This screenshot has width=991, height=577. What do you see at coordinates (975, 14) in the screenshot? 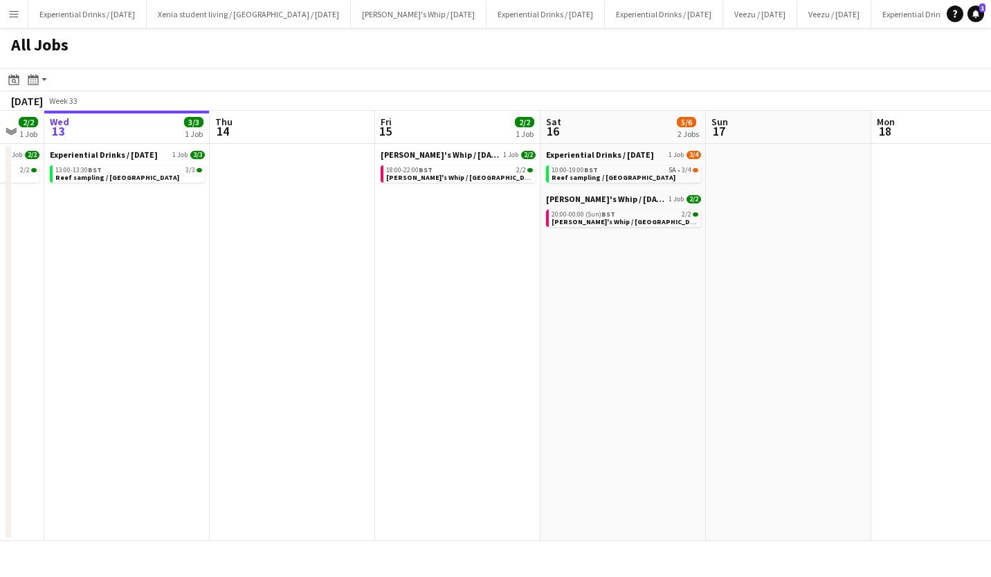
I see `a: 1` at bounding box center [975, 14].